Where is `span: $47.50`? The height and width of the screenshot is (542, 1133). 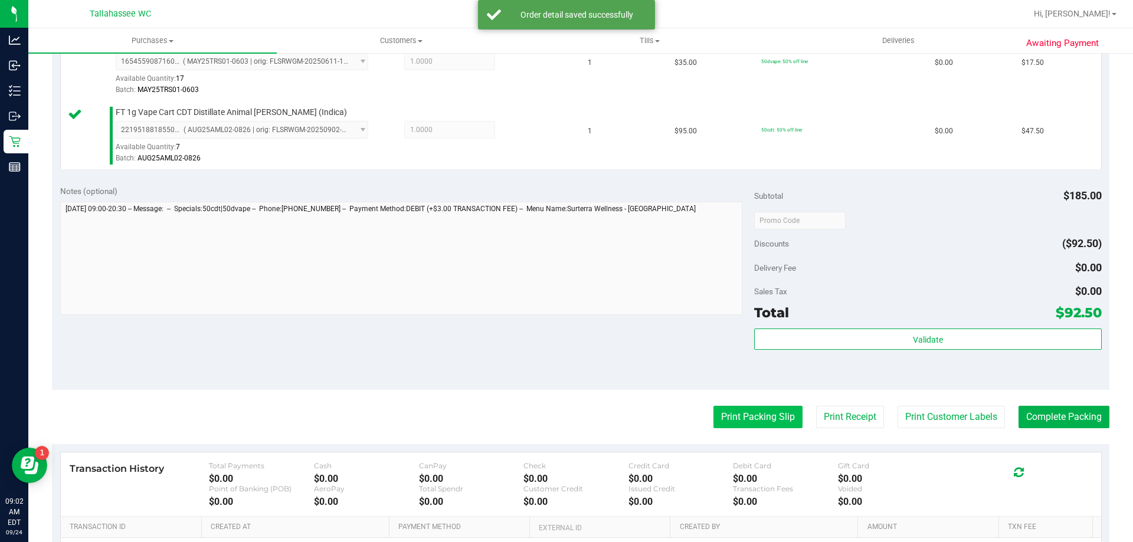 span: $47.50 is located at coordinates (1033, 131).